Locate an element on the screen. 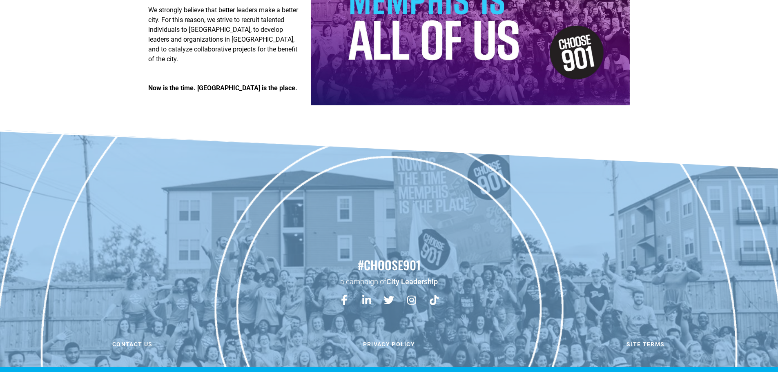  a: Privacy Policy is located at coordinates (389, 344).